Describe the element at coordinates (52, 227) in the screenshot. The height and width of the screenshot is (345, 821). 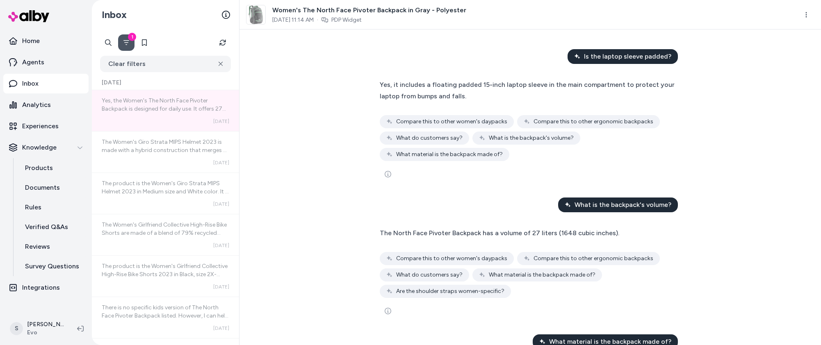
I see `a: Verified Q&As` at that location.